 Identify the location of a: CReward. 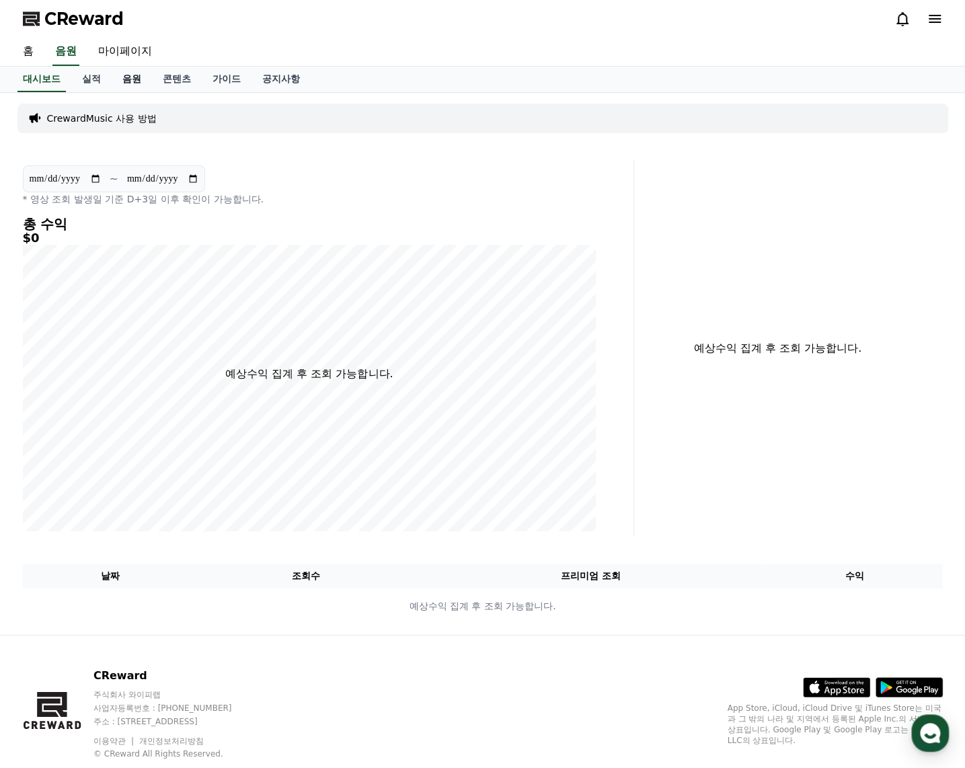
(73, 19).